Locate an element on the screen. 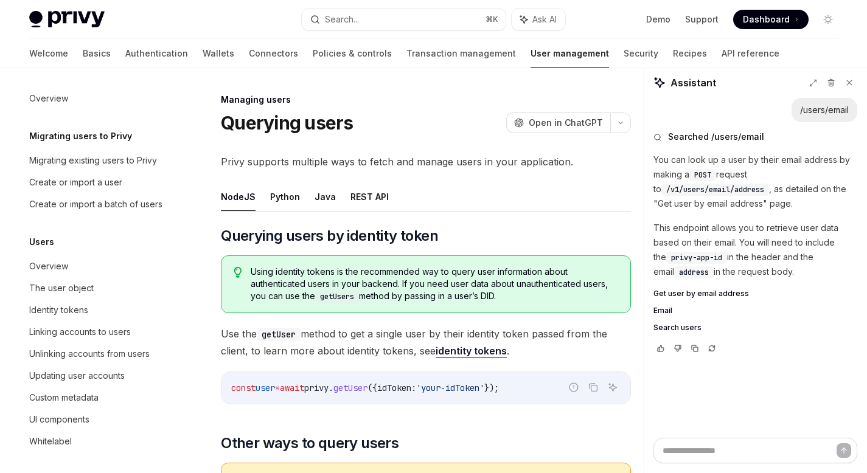 The height and width of the screenshot is (473, 867). span: Searched /users/email is located at coordinates (716, 137).